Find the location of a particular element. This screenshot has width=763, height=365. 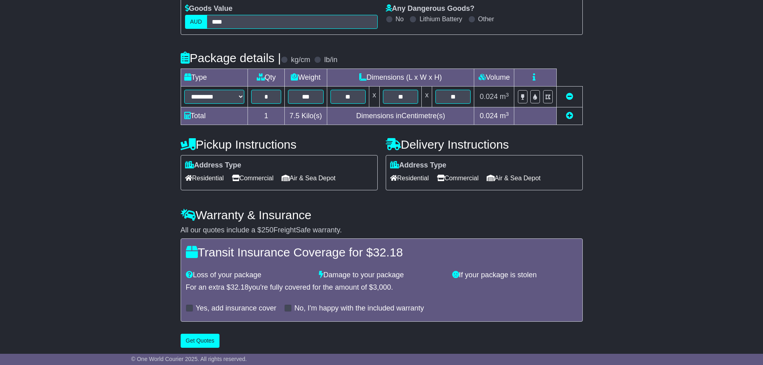

span: © One World Courier 2025. All rights reserved. is located at coordinates (189, 359).